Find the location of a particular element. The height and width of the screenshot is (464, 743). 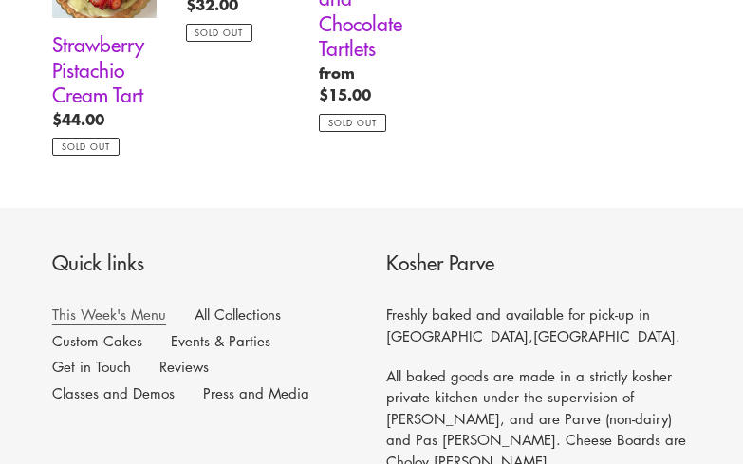

p: Quick links is located at coordinates (205, 265).